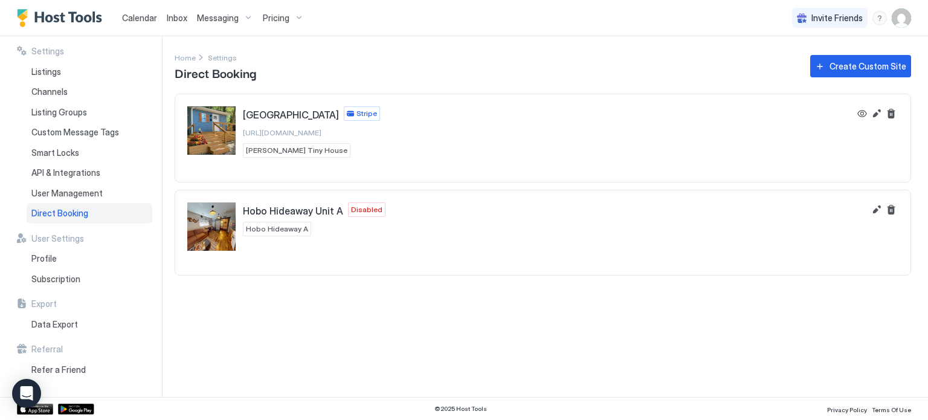 The height and width of the screenshot is (420, 928). Describe the element at coordinates (56, 279) in the screenshot. I see `span: Subscription` at that location.